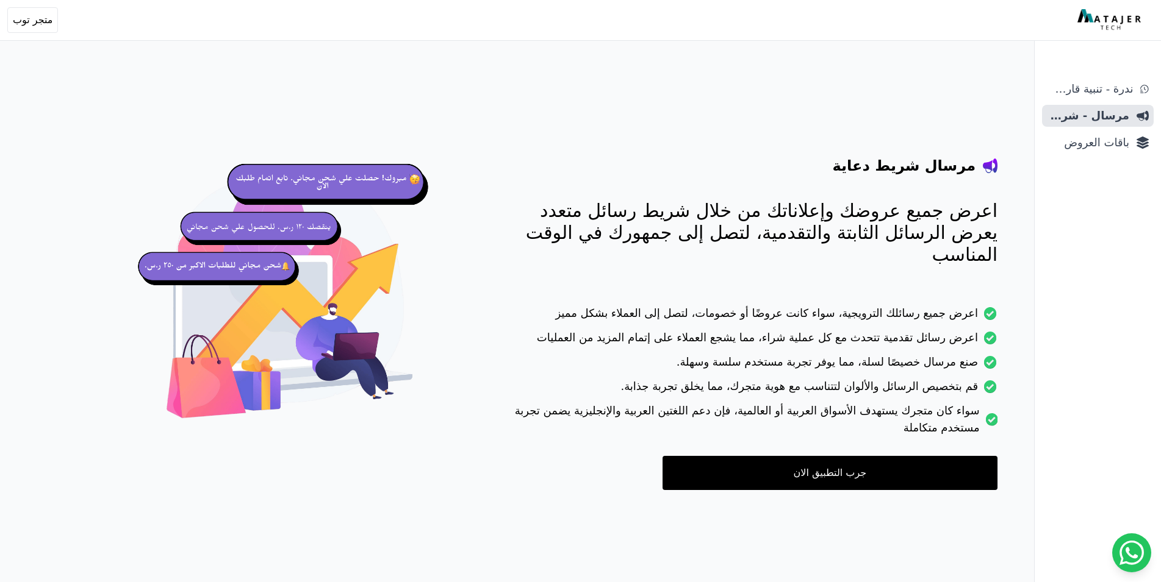 This screenshot has width=1161, height=582. Describe the element at coordinates (1087, 116) in the screenshot. I see `span: مرسال - شريط دعاية` at that location.